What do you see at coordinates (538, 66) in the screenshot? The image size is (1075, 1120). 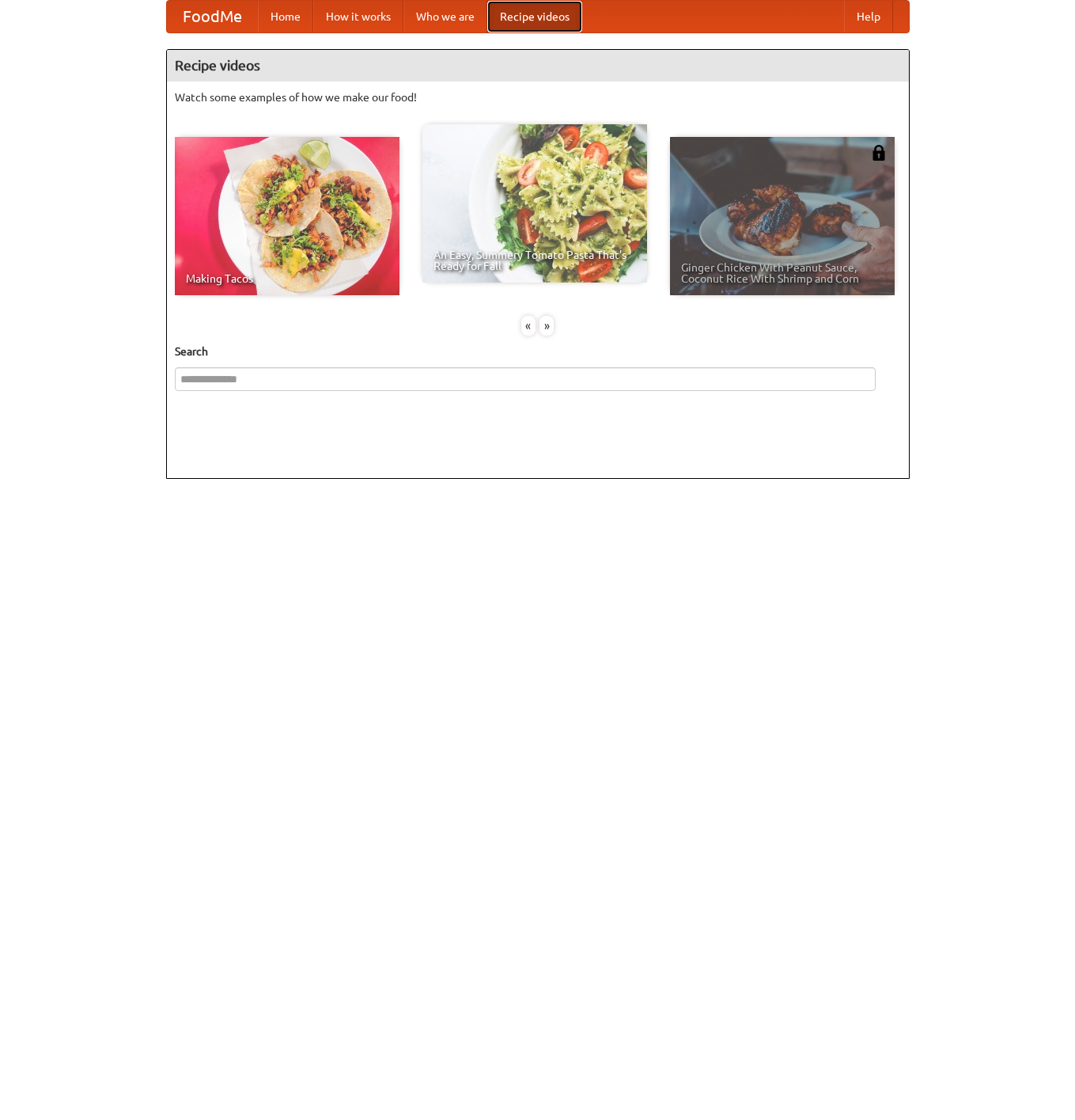 I see `h4: Recipe videos` at bounding box center [538, 66].